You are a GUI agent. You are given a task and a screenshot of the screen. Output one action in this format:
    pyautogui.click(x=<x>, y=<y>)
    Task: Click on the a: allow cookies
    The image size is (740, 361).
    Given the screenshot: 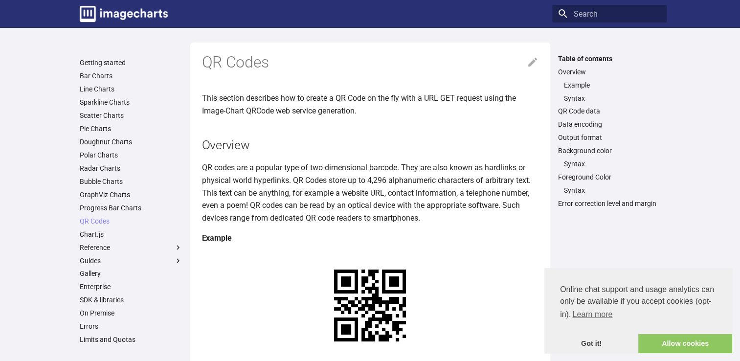 What is the action you would take?
    pyautogui.click(x=685, y=344)
    